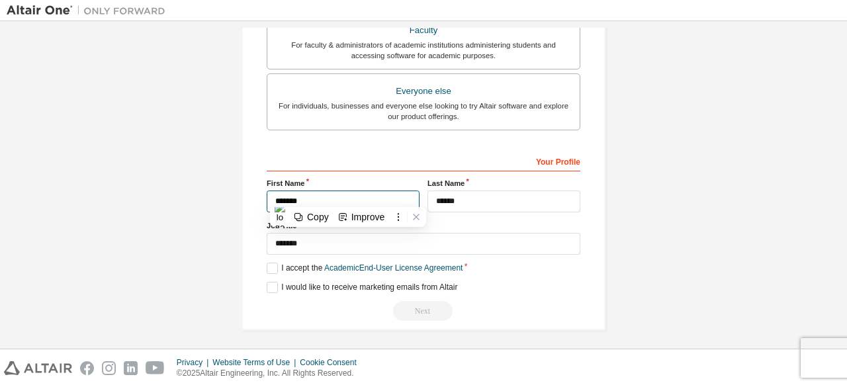 This screenshot has height=387, width=847. Describe the element at coordinates (256, 363) in the screenshot. I see `div: Website Terms of Use` at that location.